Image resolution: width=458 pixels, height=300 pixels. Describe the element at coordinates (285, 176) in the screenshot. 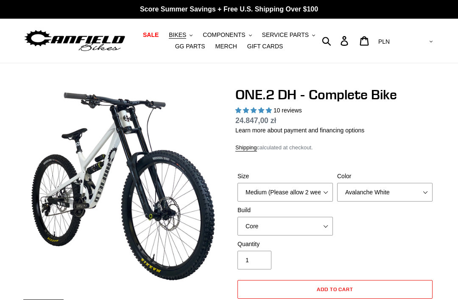

I see `label: Size` at that location.